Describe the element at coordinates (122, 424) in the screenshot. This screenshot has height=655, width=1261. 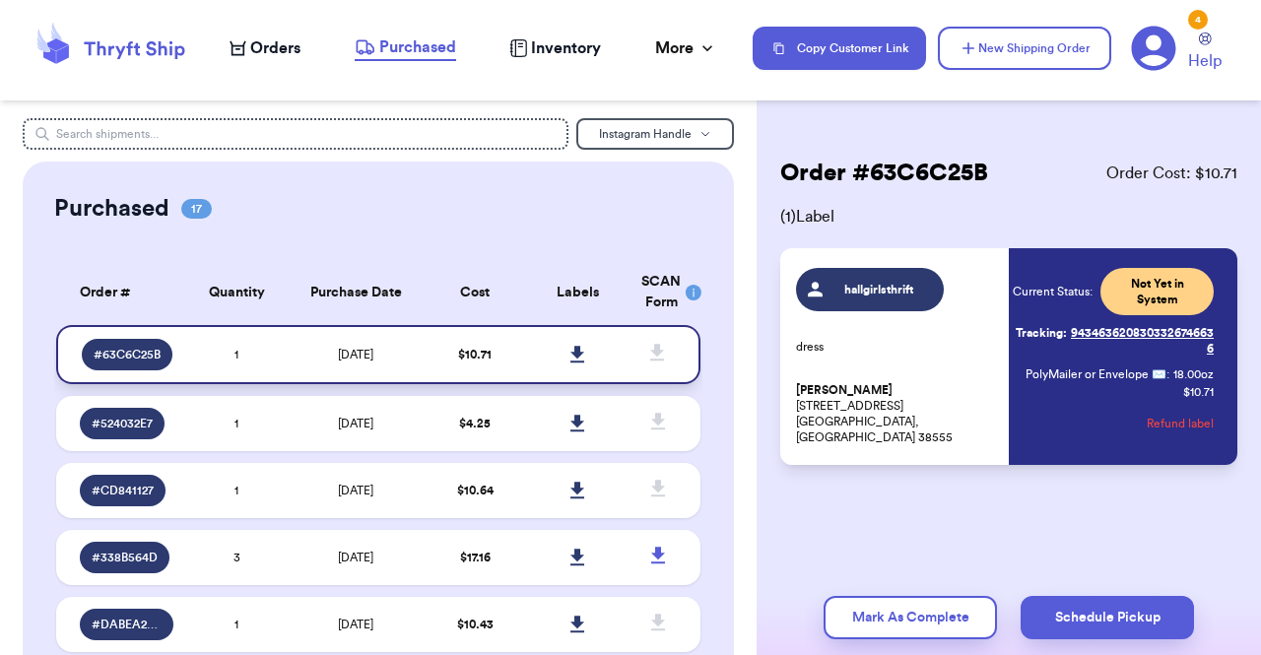
I see `span: # 524032E7` at that location.